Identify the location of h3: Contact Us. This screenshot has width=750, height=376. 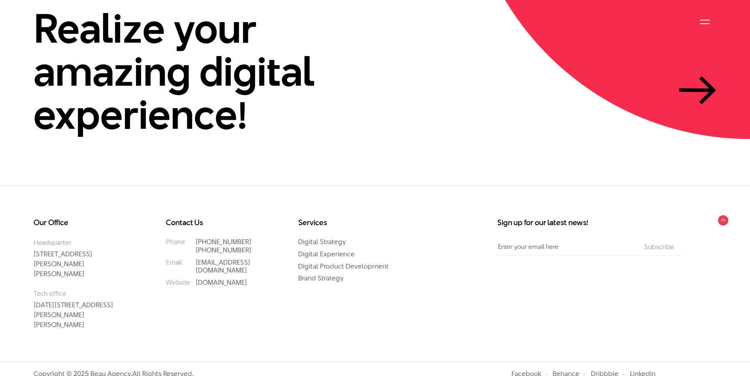
(216, 223).